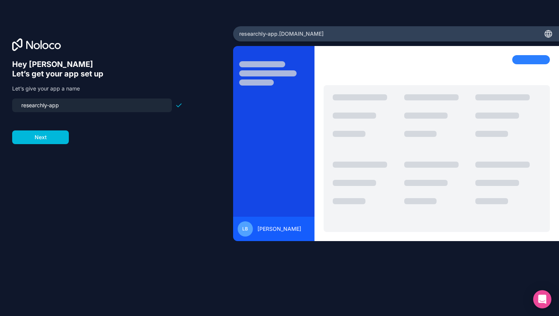  What do you see at coordinates (245, 229) in the screenshot?
I see `span: LB` at bounding box center [245, 229].